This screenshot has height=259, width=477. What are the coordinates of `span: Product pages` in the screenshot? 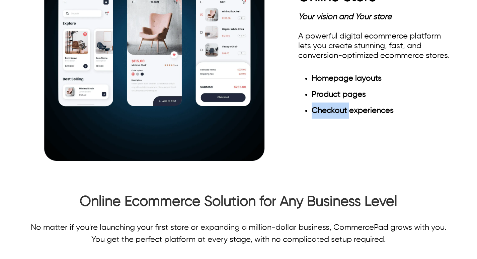 It's located at (339, 94).